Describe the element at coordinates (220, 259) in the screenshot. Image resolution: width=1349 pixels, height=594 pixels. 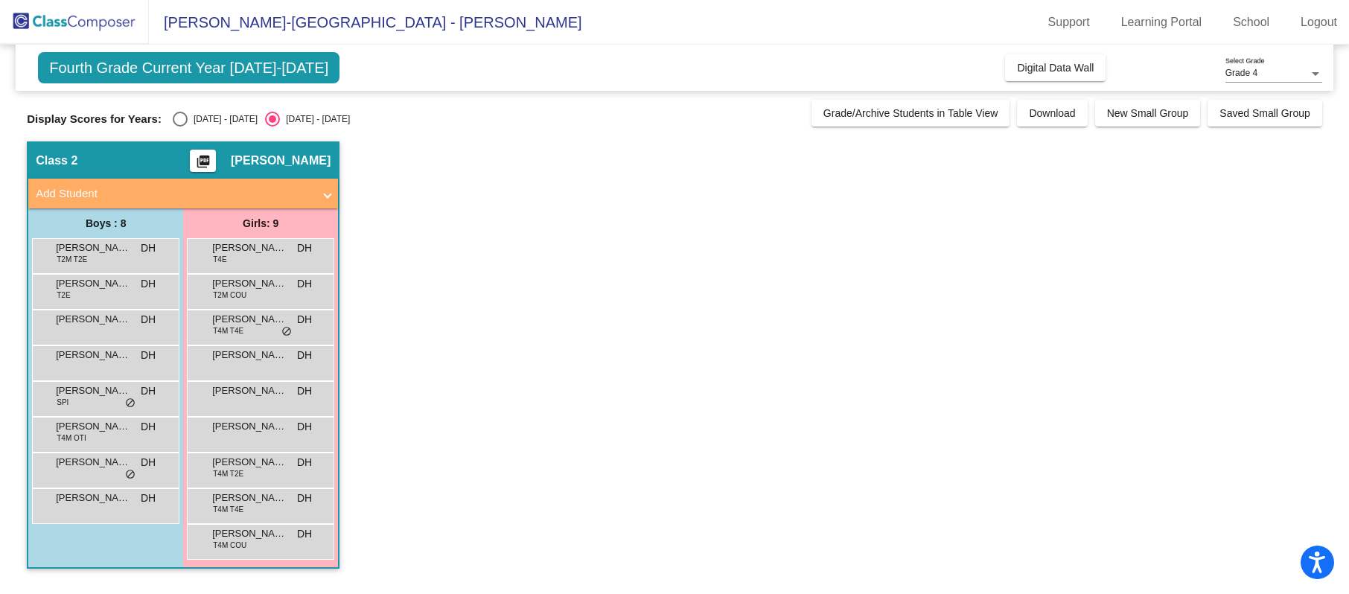
I see `span: T4E` at that location.